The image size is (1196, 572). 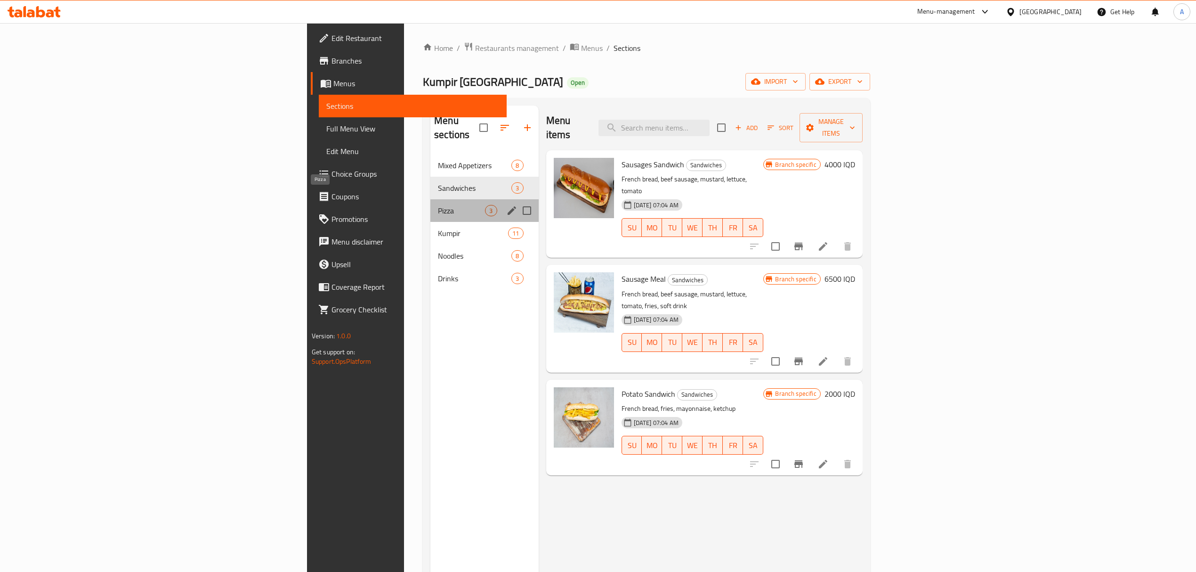 What do you see at coordinates (475, 165) in the screenshot?
I see `span: Mixed Appetizers` at bounding box center [475, 165].